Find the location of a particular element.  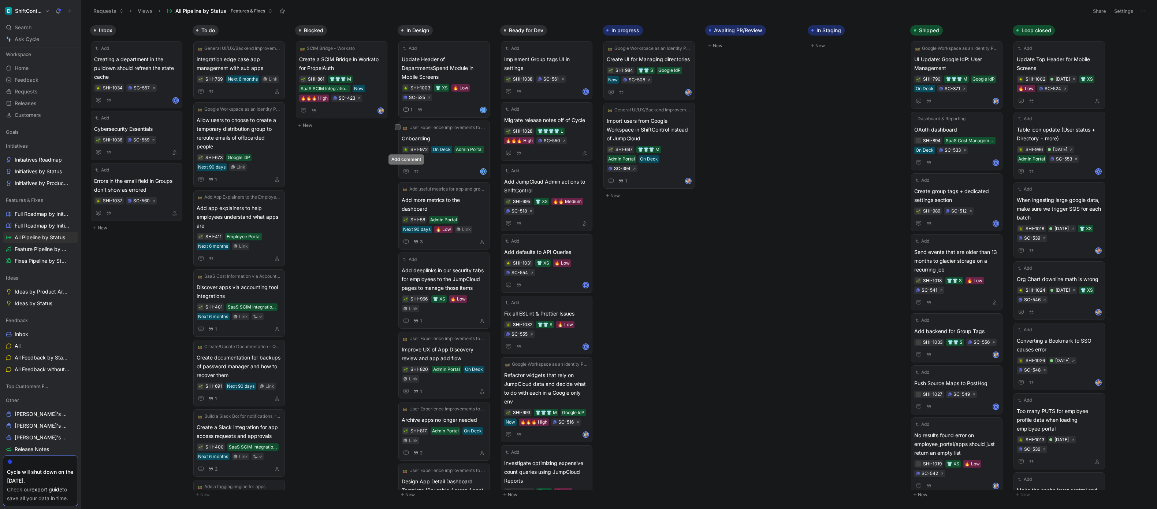

button: In progress is located at coordinates (623, 30).